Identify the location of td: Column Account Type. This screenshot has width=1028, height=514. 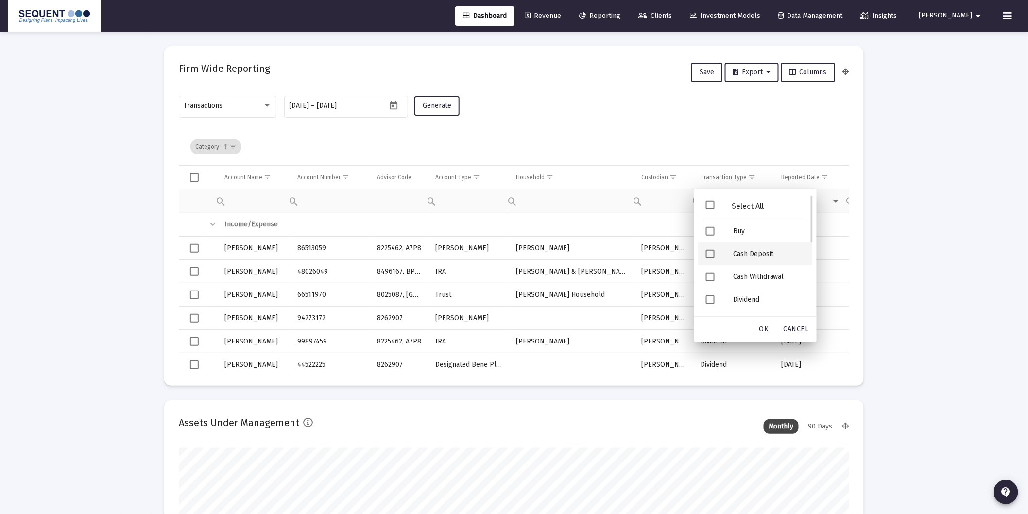
(469, 177).